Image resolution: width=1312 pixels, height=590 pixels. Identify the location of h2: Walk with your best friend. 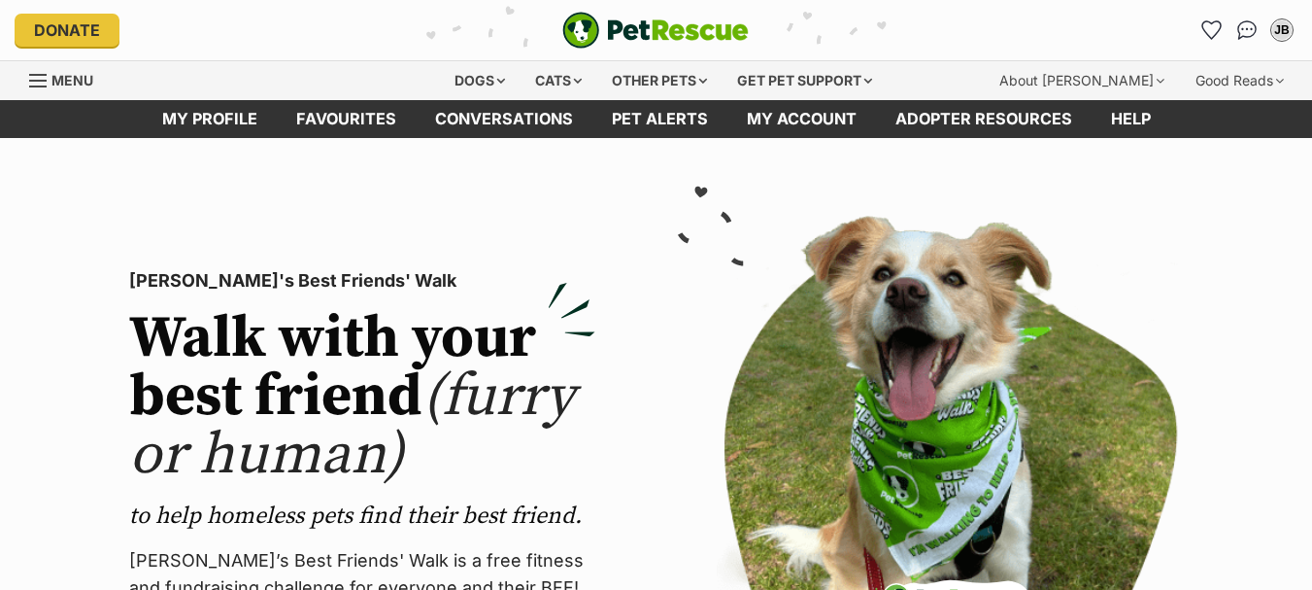
(362, 397).